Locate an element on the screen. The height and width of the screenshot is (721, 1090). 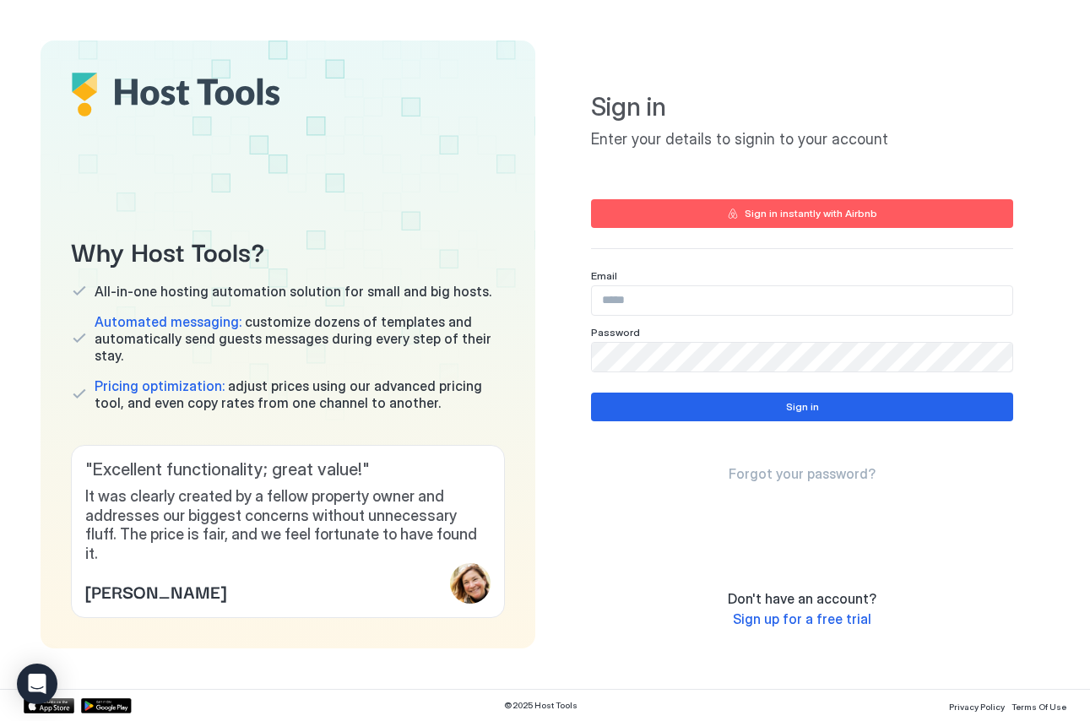
div: profile is located at coordinates (470, 583).